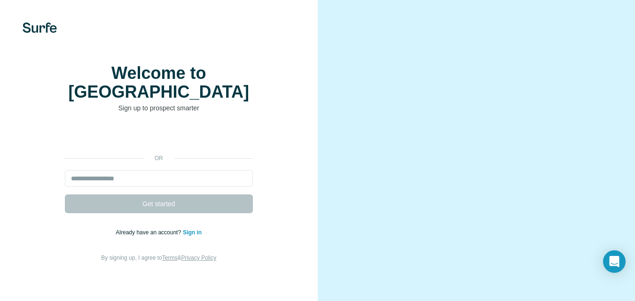  What do you see at coordinates (149, 233) in the screenshot?
I see `span: Already have an account?` at bounding box center [149, 233].